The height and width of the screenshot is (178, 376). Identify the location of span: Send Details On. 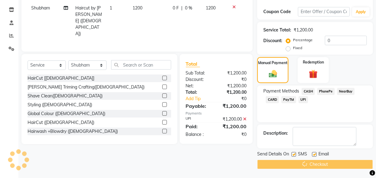
(273, 155).